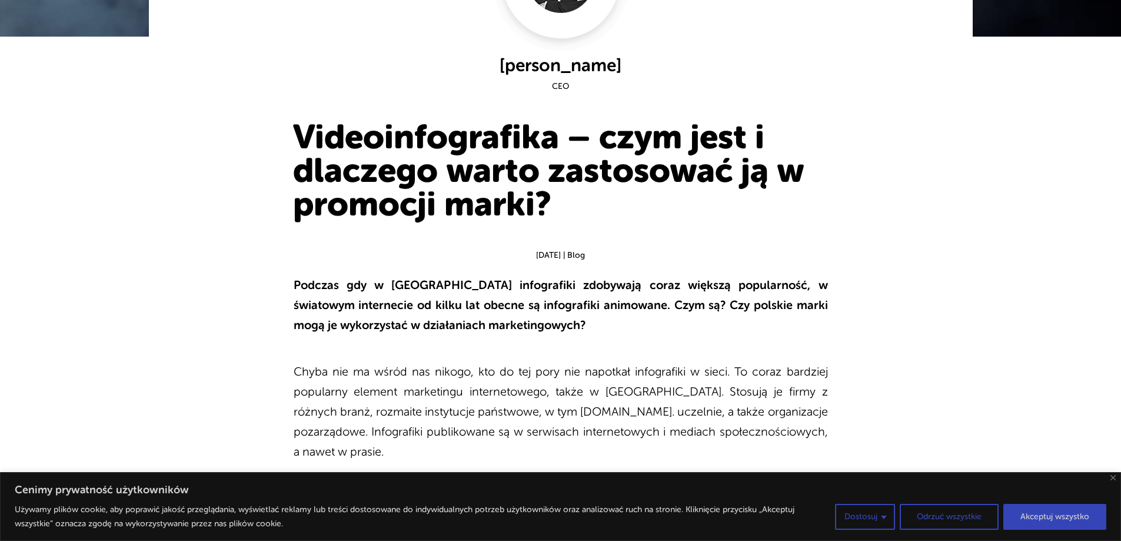 This screenshot has width=1121, height=541. I want to click on h1: Videoinfografika – czym jest i dlaczego warto zastosować ją w promocji marki?, so click(561, 171).